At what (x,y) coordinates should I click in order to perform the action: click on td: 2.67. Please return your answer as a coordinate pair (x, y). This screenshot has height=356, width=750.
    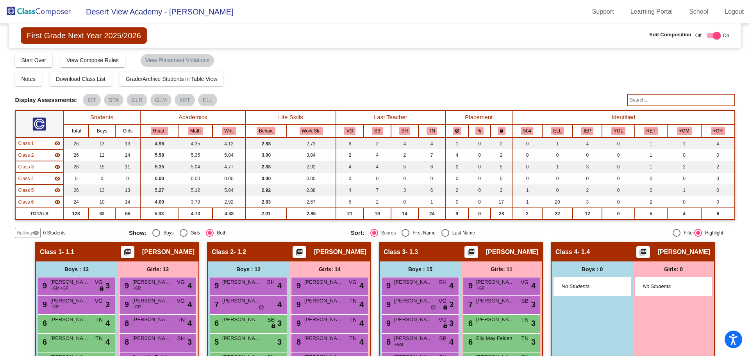
    Looking at the image, I should click on (312, 202).